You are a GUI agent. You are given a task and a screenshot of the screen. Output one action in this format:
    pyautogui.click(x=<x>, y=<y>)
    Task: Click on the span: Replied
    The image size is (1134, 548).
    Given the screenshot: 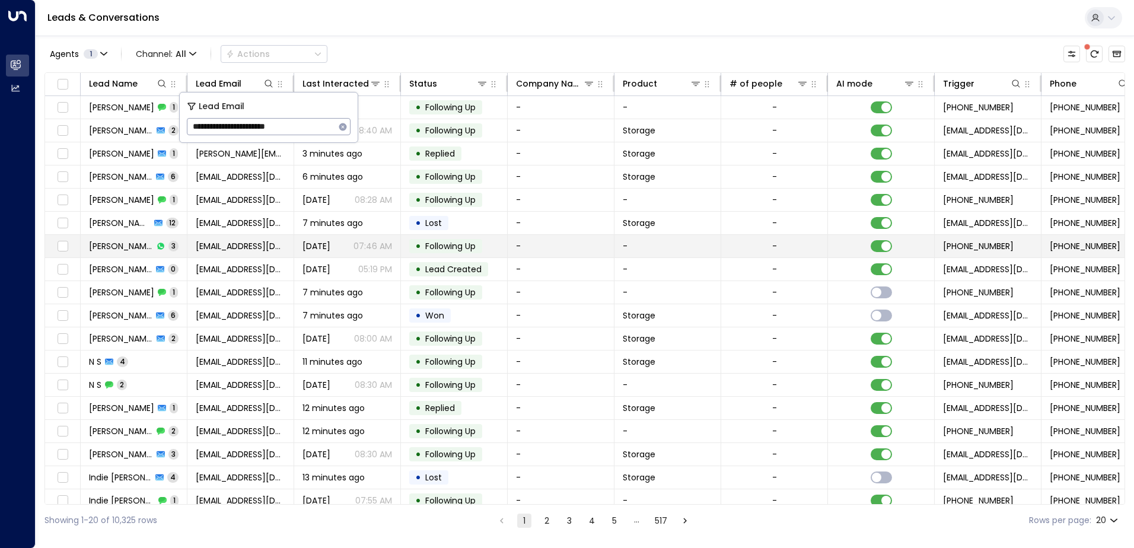 What is the action you would take?
    pyautogui.click(x=440, y=408)
    